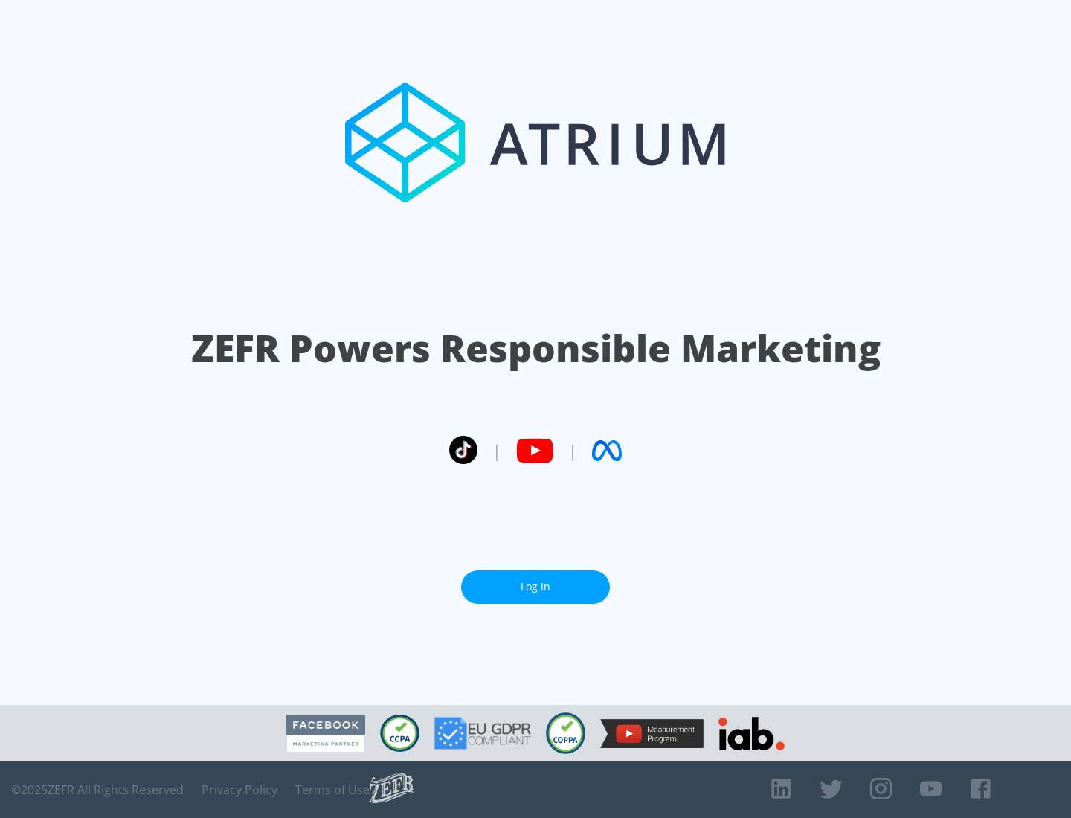 The image size is (1071, 818). Describe the element at coordinates (333, 790) in the screenshot. I see `a: Terms of Use` at that location.